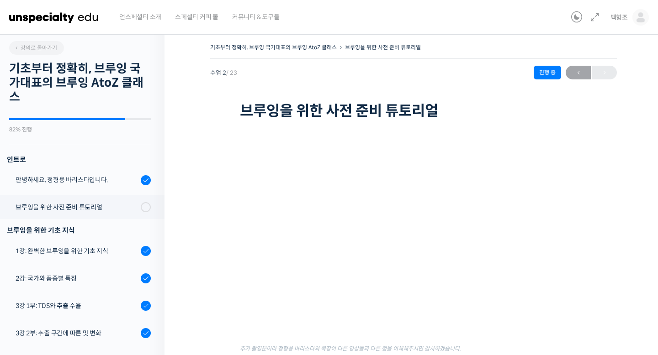 The height and width of the screenshot is (355, 658). What do you see at coordinates (232, 73) in the screenshot?
I see `span: / 23` at bounding box center [232, 73].